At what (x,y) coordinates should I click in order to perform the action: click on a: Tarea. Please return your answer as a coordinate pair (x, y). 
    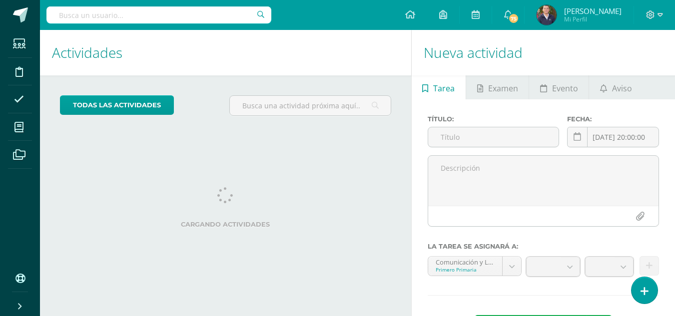
    Looking at the image, I should click on (439, 87).